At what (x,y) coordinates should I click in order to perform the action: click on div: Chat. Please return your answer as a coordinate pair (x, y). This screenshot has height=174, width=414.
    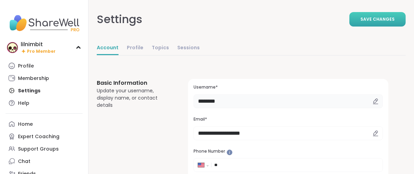
    Looking at the image, I should click on (24, 162).